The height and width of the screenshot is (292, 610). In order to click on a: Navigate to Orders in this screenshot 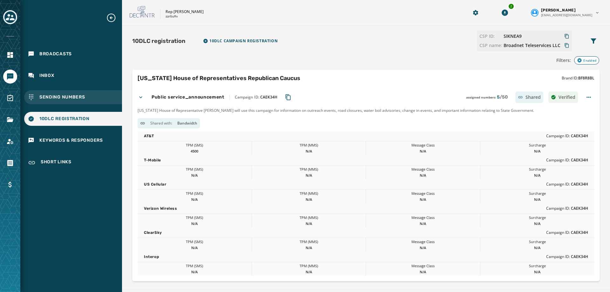, I will do `click(10, 163)`.